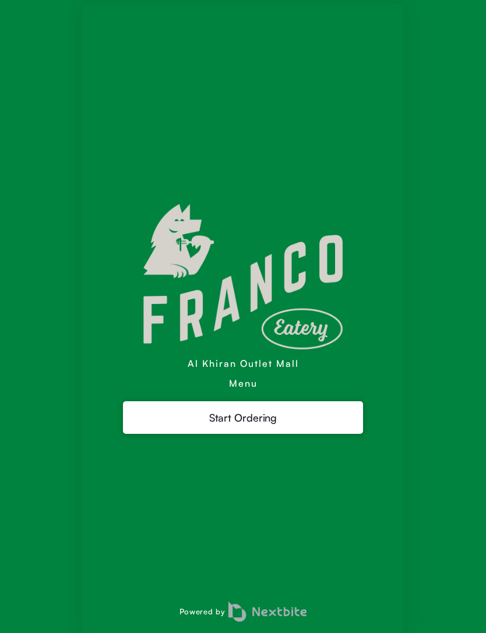 Image resolution: width=486 pixels, height=633 pixels. I want to click on div: Start Ordering, so click(243, 418).